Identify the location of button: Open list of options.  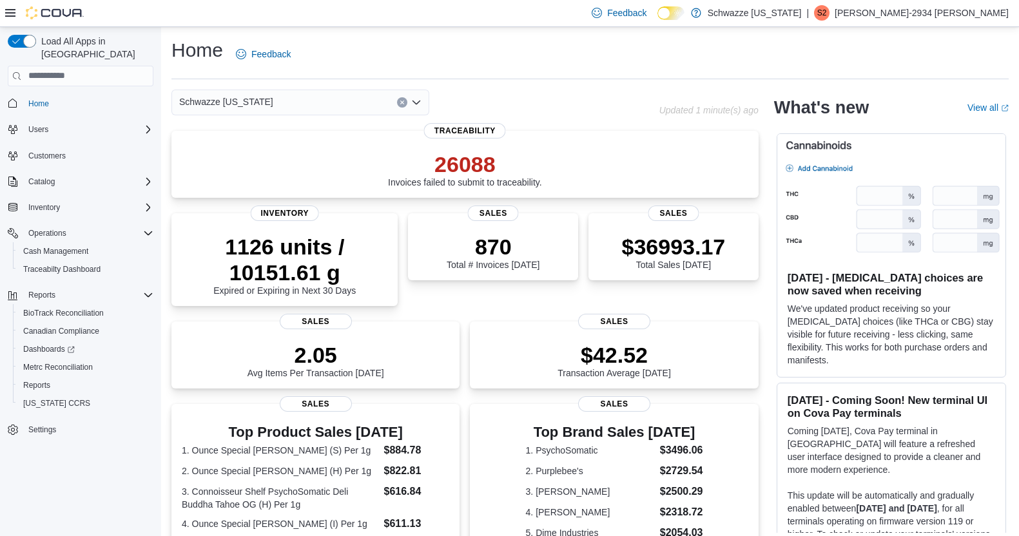
(417, 103).